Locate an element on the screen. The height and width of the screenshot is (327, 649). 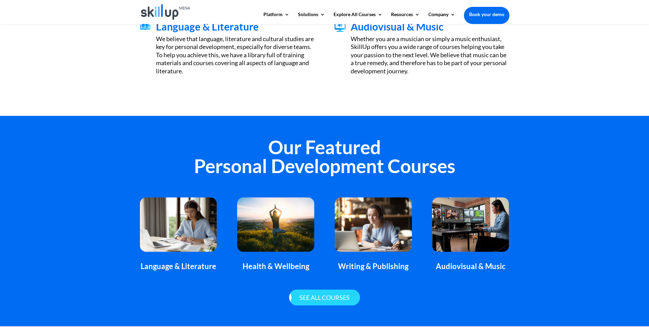
a: Platform is located at coordinates (277, 18).